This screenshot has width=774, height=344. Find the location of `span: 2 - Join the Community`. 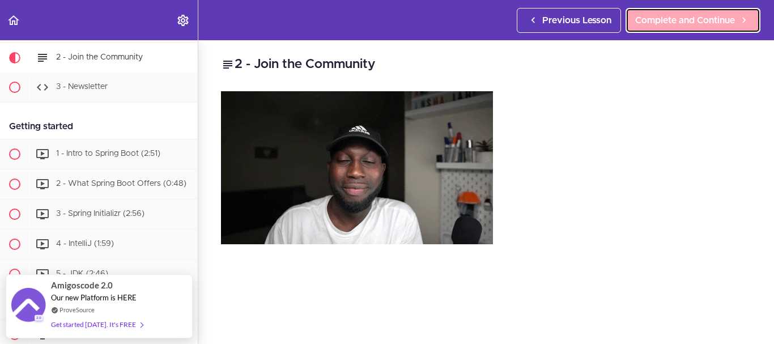

span: 2 - Join the Community is located at coordinates (99, 57).